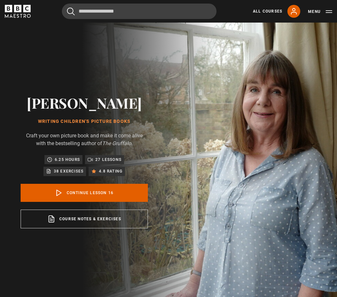 This screenshot has height=297, width=337. Describe the element at coordinates (84, 139) in the screenshot. I see `p: Craft your own picture book and make it come alive with the bestselling author of .` at that location.